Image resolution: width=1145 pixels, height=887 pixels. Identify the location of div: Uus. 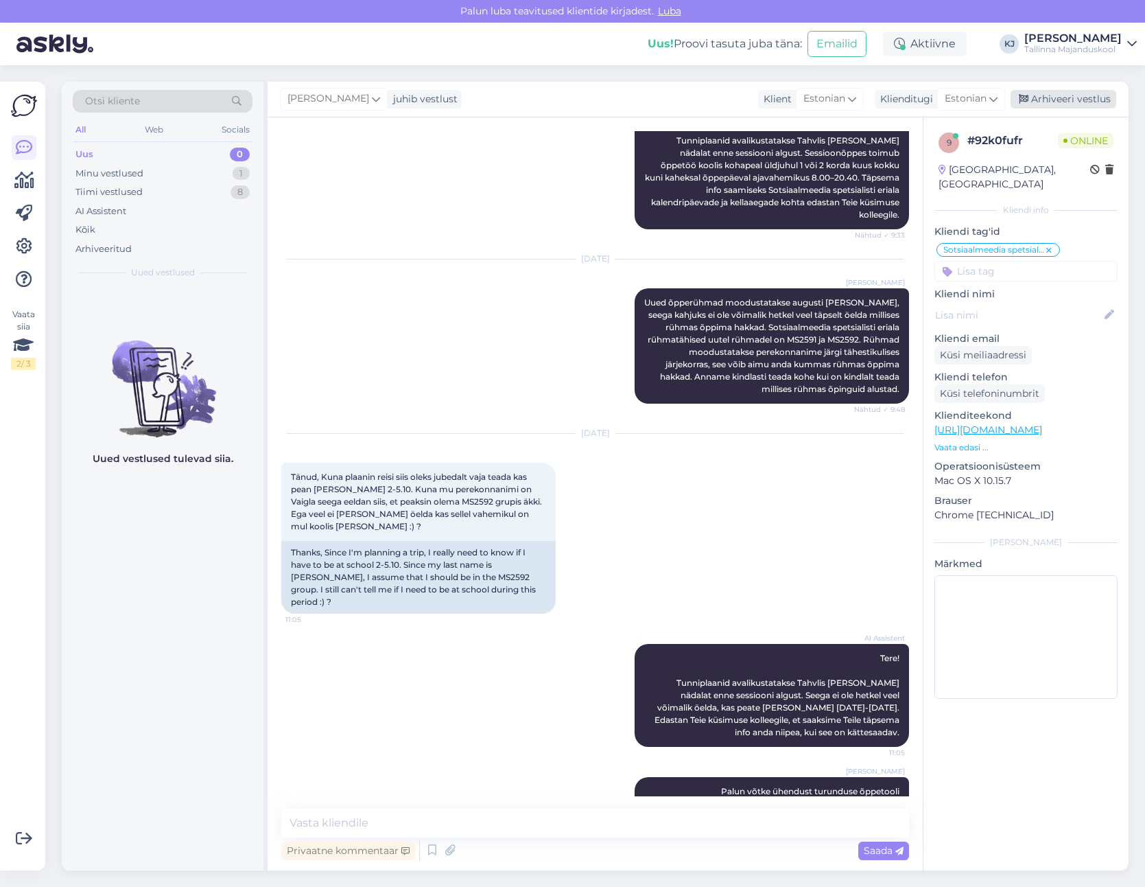
(84, 154).